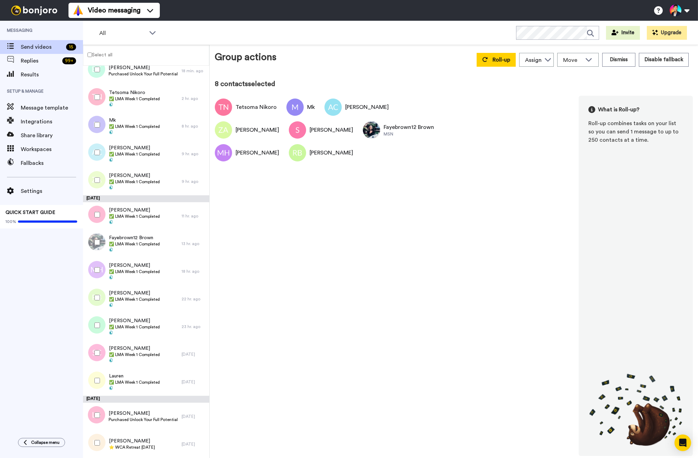  Describe the element at coordinates (623, 33) in the screenshot. I see `a: Invite` at that location.